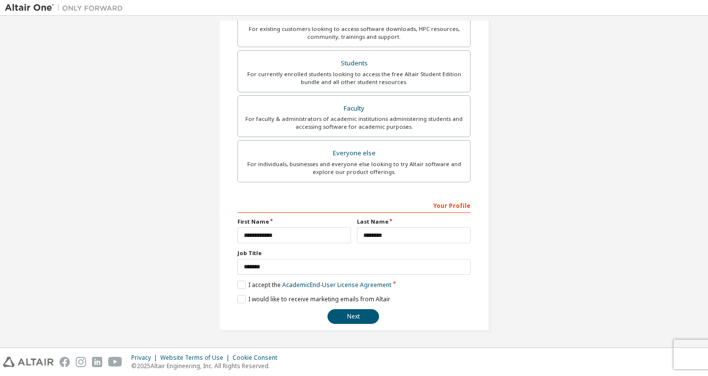 This screenshot has height=376, width=708. I want to click on img: Altair One, so click(66, 8).